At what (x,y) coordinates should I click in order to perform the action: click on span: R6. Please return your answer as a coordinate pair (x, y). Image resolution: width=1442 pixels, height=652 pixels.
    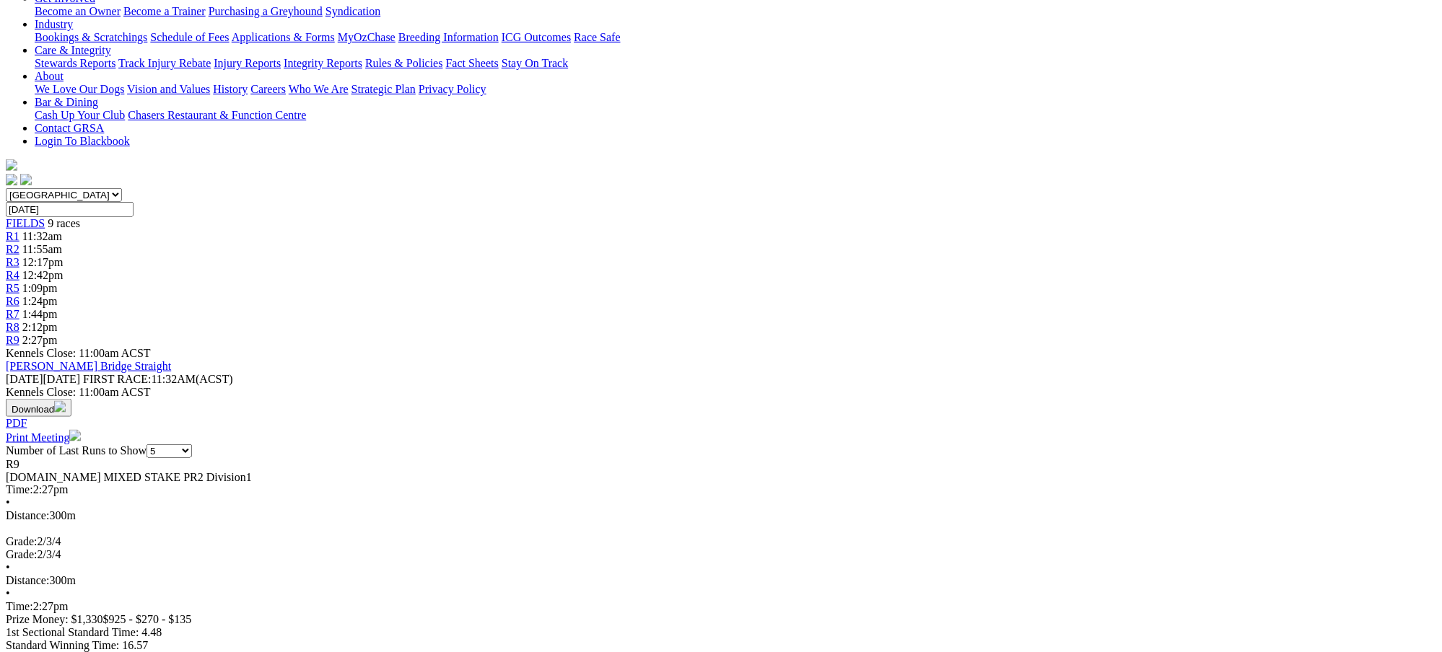
    Looking at the image, I should click on (12, 301).